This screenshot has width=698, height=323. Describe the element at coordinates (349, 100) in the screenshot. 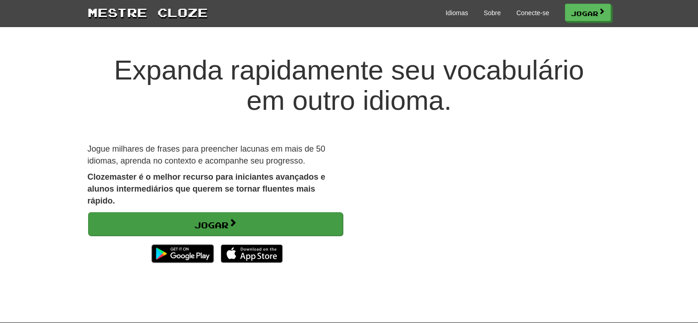

I see `font: em outro idioma.` at that location.